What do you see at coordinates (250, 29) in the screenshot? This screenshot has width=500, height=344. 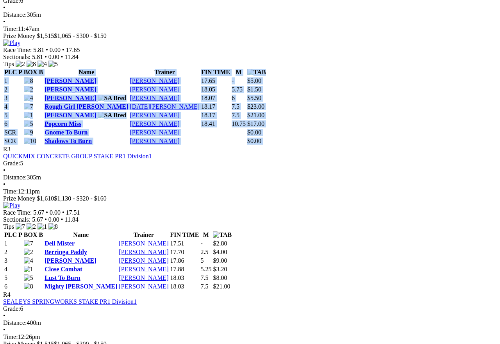 I see `div: 11:47am` at bounding box center [250, 29].